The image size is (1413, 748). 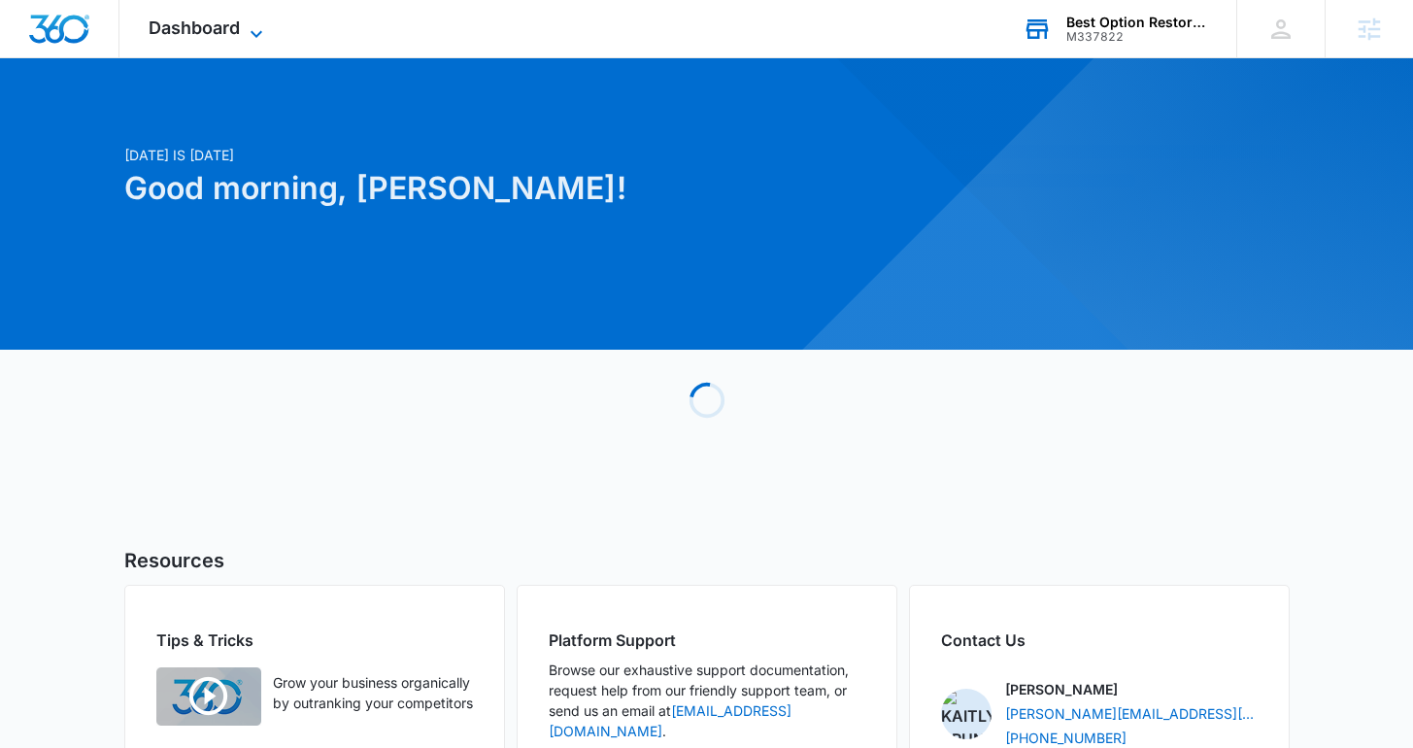 What do you see at coordinates (707, 560) in the screenshot?
I see `h5: Resources` at bounding box center [707, 560].